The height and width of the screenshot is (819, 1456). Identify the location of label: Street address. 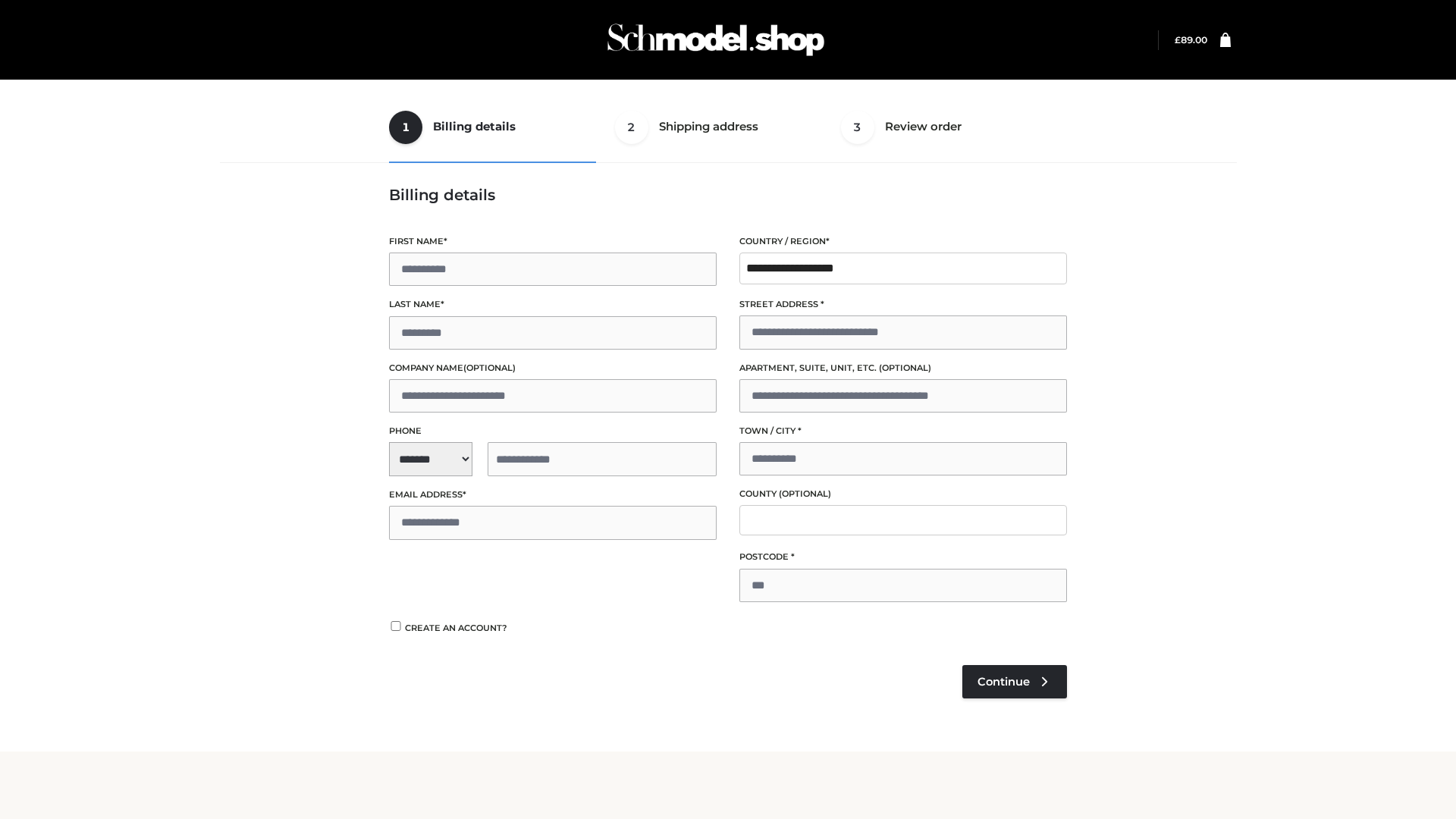
(903, 304).